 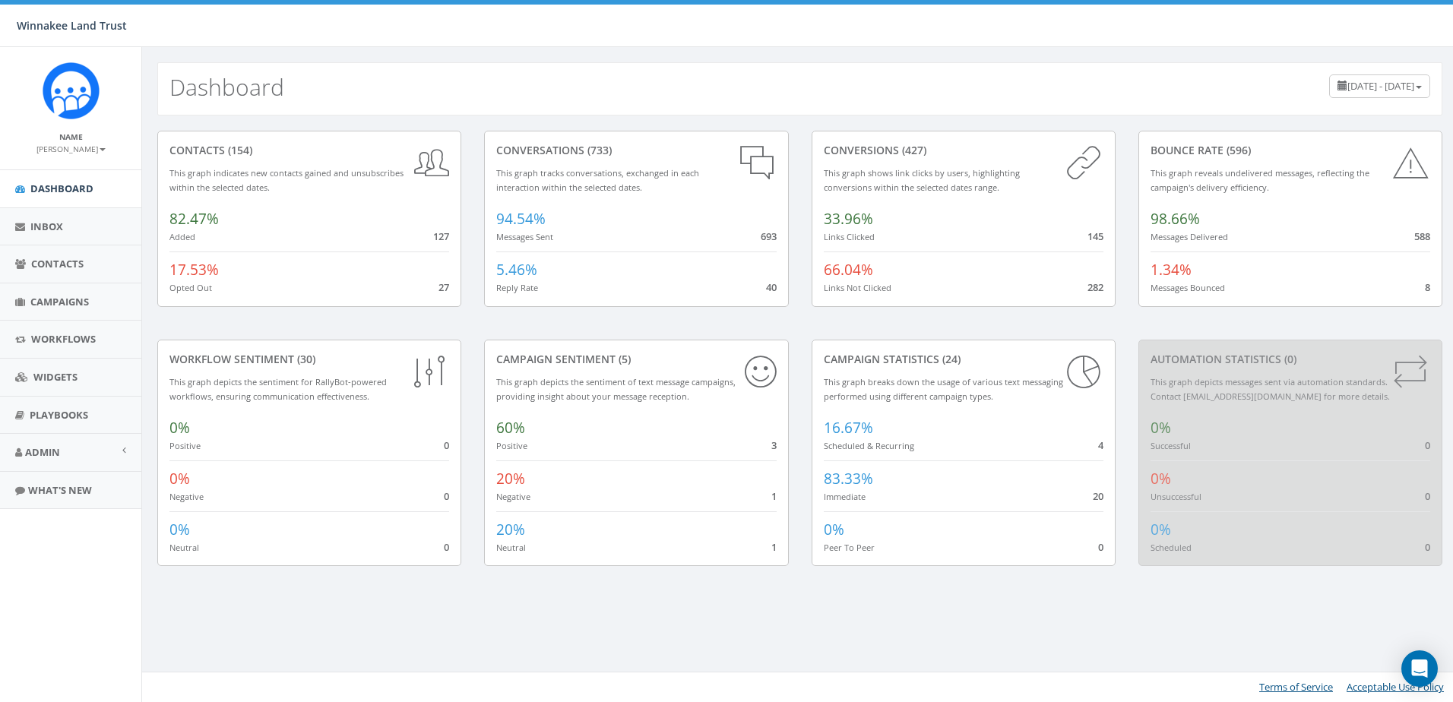 I want to click on small: This graph tracks conversations, exchanged in each interaction within the selected dates., so click(x=597, y=180).